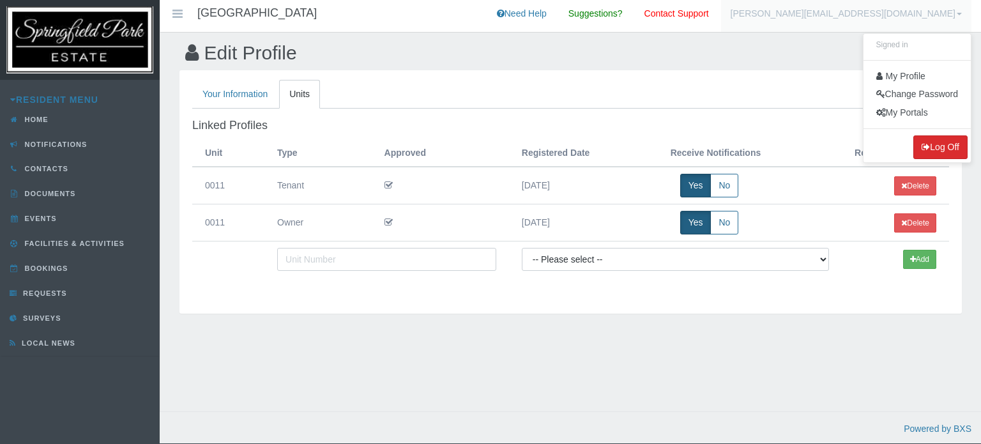 This screenshot has width=981, height=444. Describe the element at coordinates (318, 153) in the screenshot. I see `th: Type` at that location.